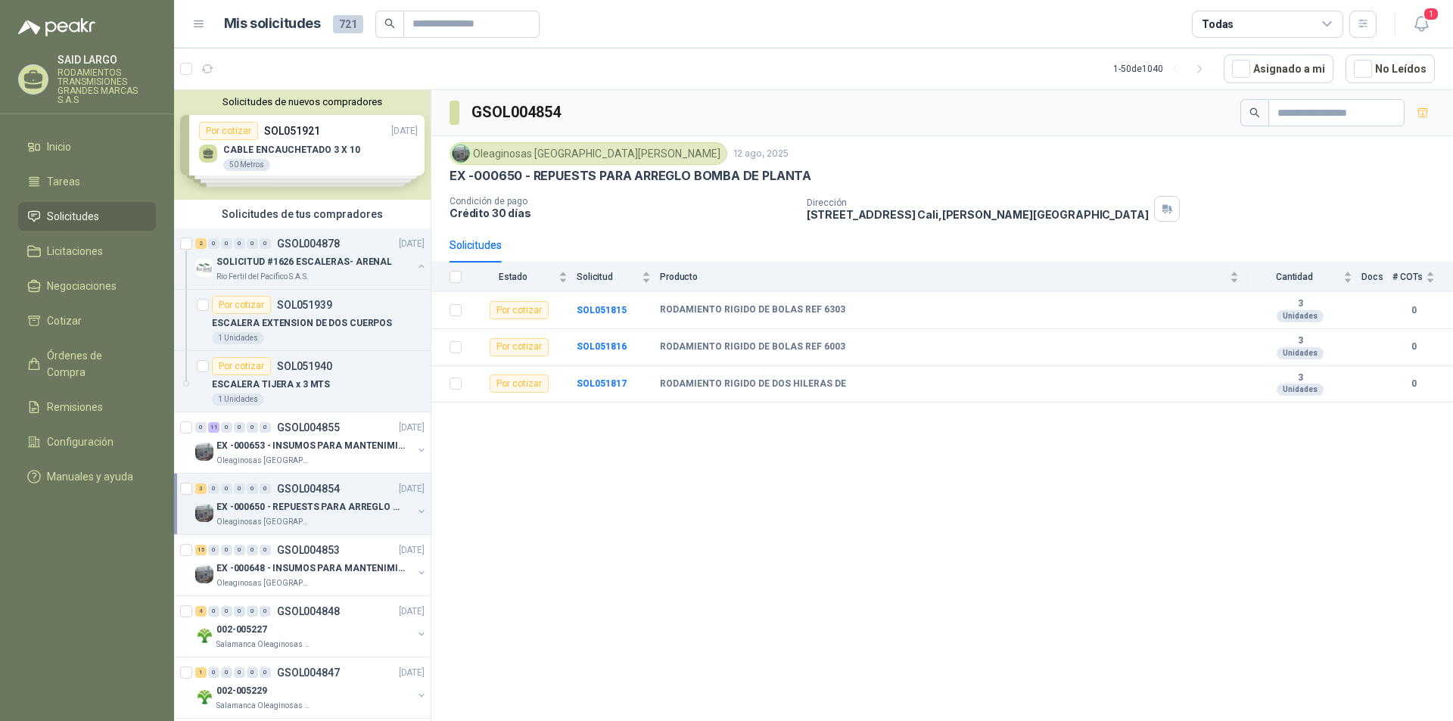 This screenshot has height=721, width=1453. I want to click on th: Estado, so click(524, 277).